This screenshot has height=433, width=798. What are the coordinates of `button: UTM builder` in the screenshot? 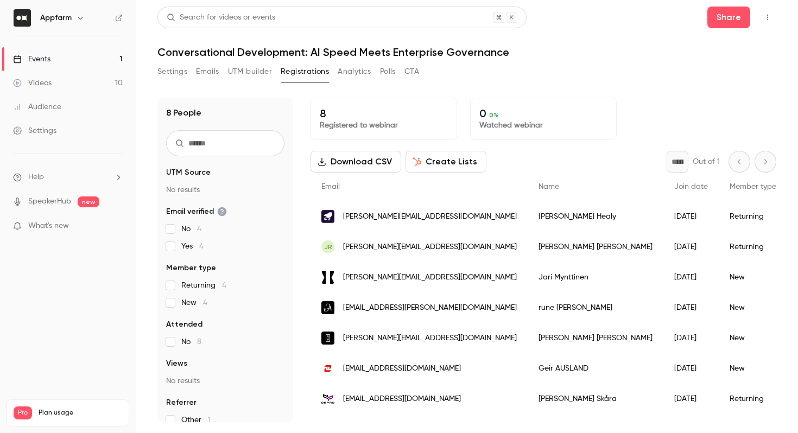 It's located at (250, 72).